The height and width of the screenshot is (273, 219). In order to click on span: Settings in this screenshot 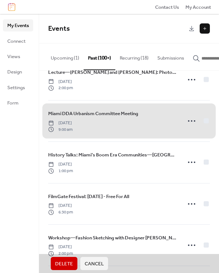, I will do `click(16, 88)`.